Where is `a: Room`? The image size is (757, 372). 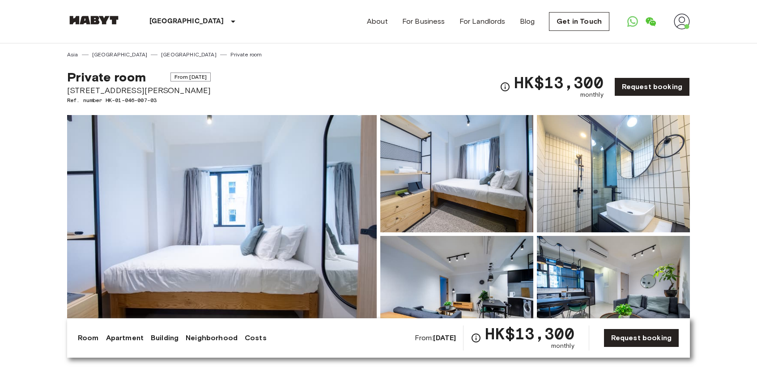
a: Room is located at coordinates (88, 338).